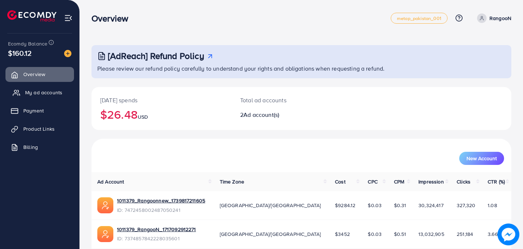  Describe the element at coordinates (34, 74) in the screenshot. I see `span: Overview` at that location.